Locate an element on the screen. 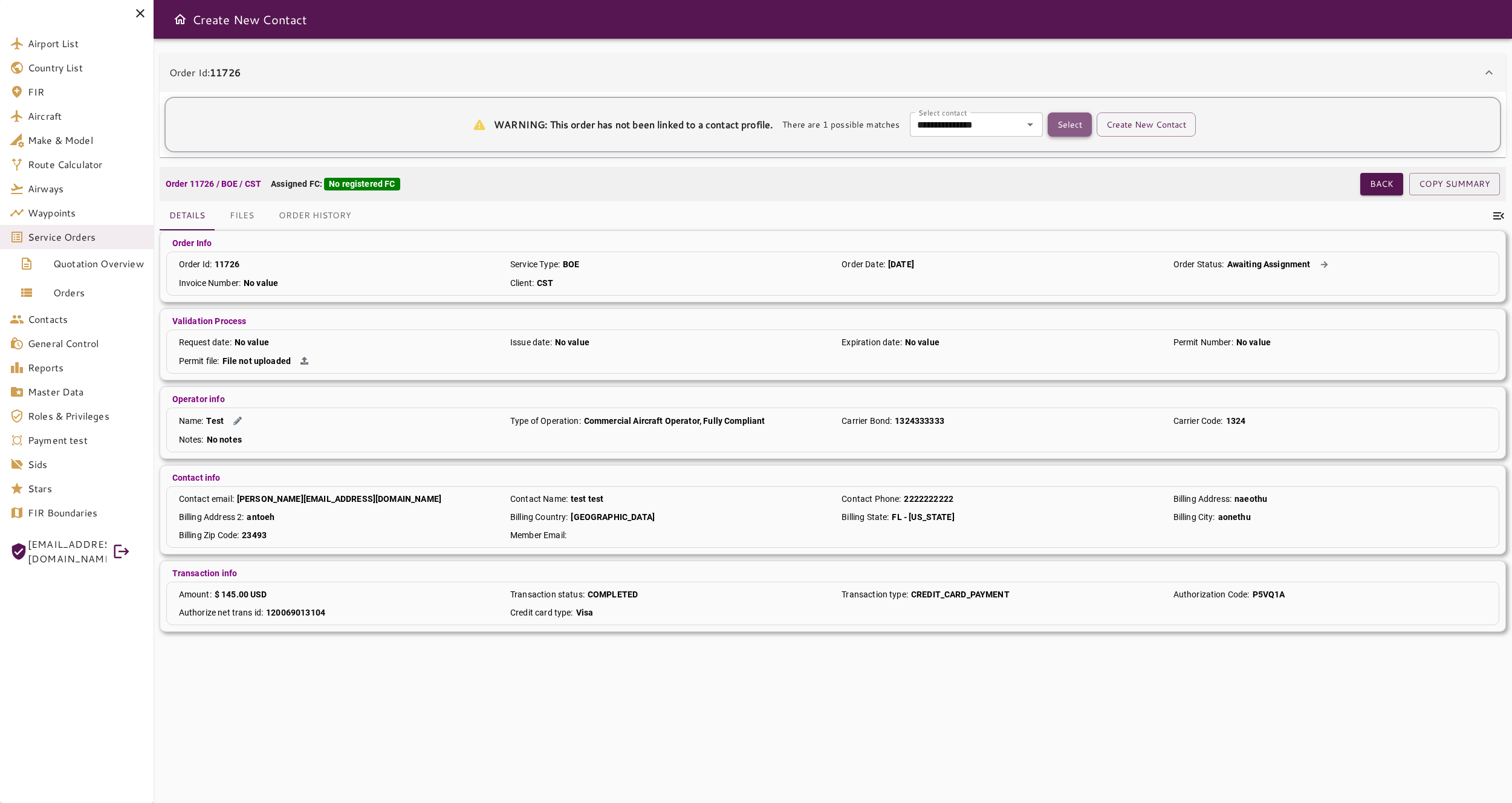  p: Authorize net trans id : is located at coordinates (221, 612).